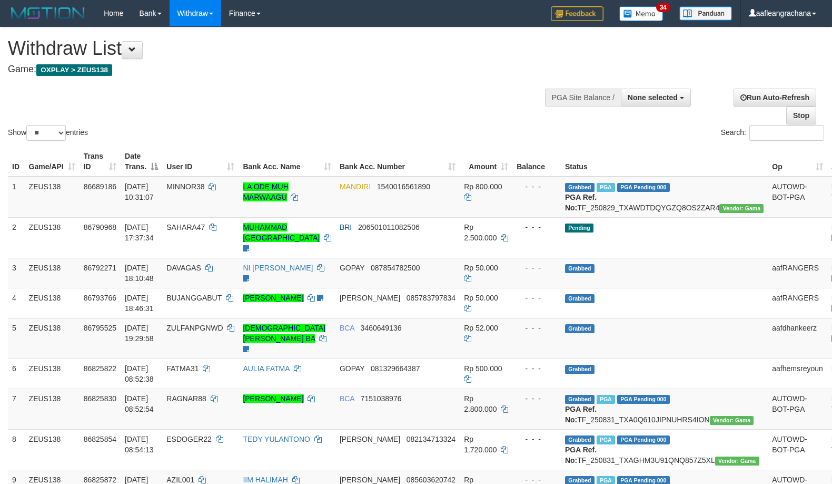 This screenshot has width=832, height=484. I want to click on span: Copy 085783797834 to clipboard, so click(431, 298).